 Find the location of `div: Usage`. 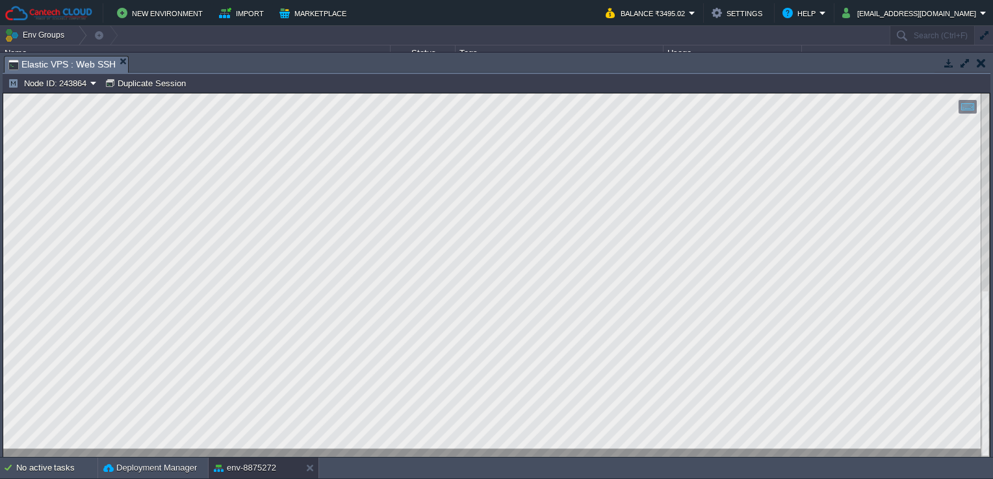

div: Usage is located at coordinates (732, 53).